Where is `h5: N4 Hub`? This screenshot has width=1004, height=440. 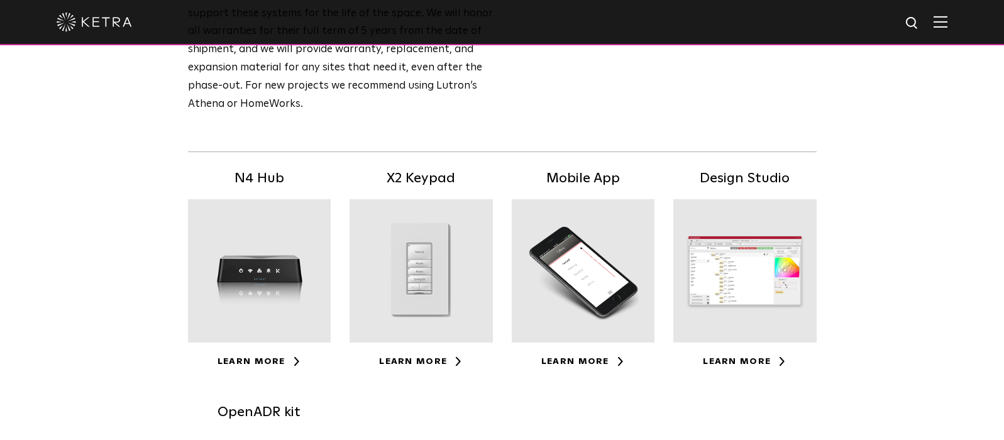
h5: N4 Hub is located at coordinates (260, 179).